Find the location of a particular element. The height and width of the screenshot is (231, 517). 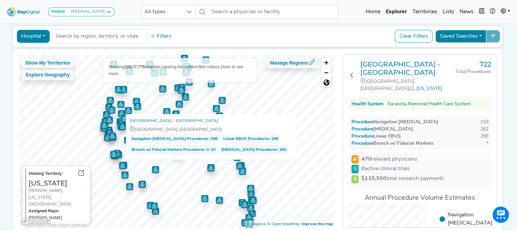

strong: Assigned Reps: is located at coordinates (44, 211).